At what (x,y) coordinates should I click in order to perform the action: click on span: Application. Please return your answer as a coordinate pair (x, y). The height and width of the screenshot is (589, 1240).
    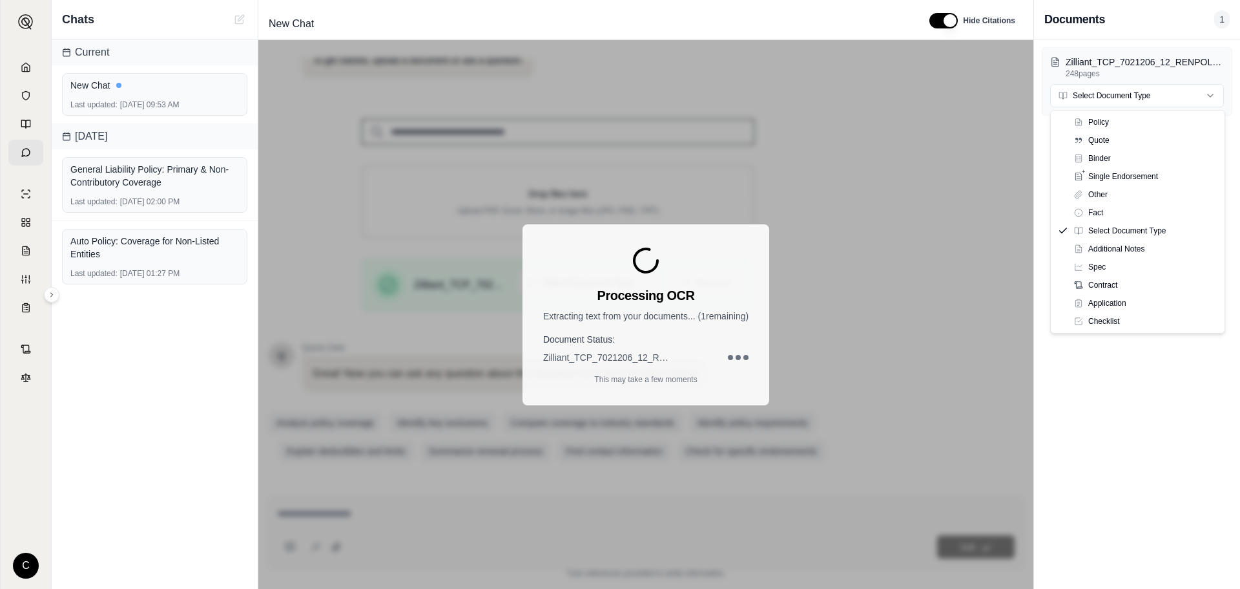
    Looking at the image, I should click on (1107, 303).